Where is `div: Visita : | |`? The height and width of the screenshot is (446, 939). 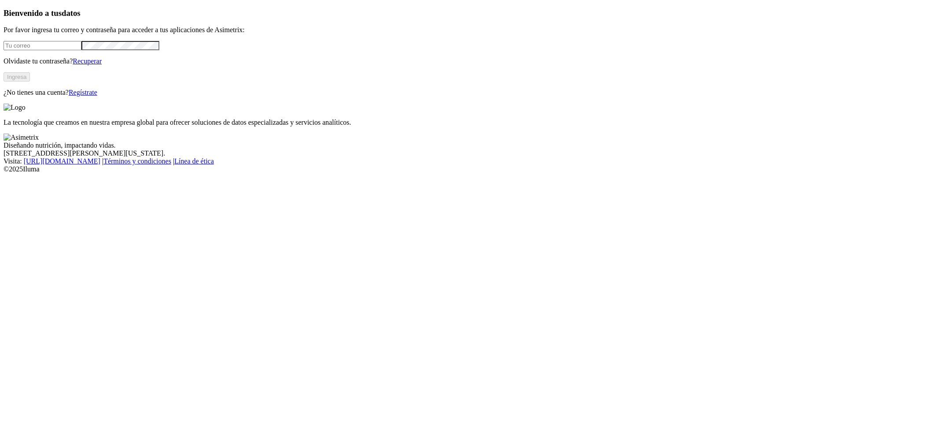 div: Visita : | | is located at coordinates (469, 161).